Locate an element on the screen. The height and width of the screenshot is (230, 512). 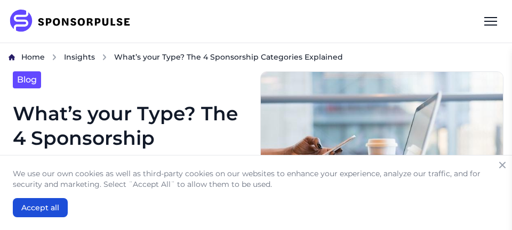
img: Home is located at coordinates (12, 57).